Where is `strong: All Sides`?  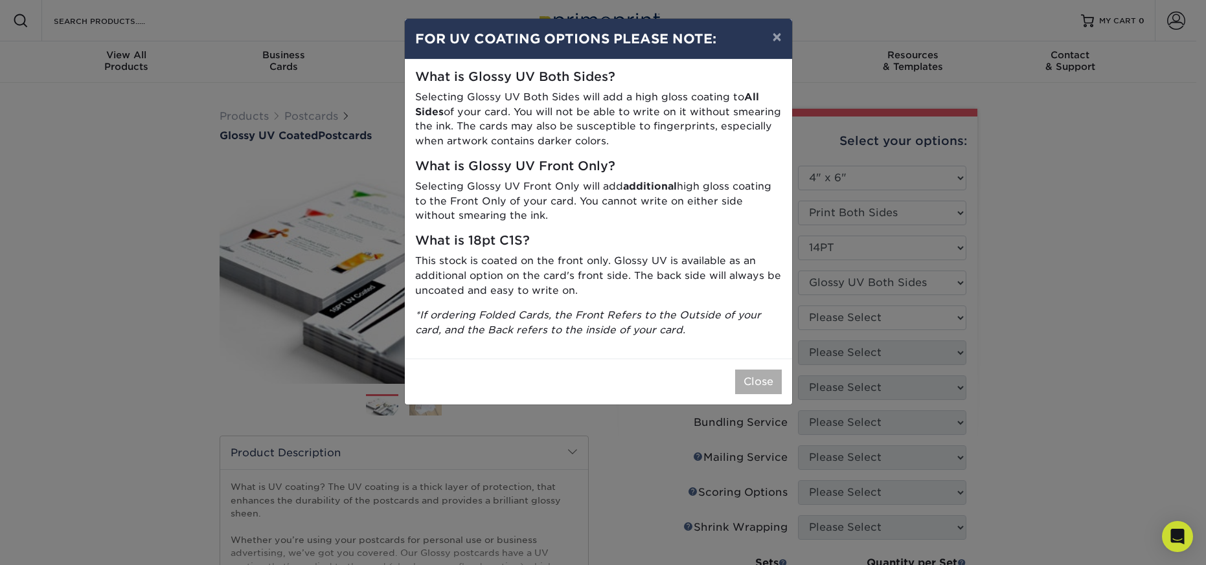
strong: All Sides is located at coordinates (587, 104).